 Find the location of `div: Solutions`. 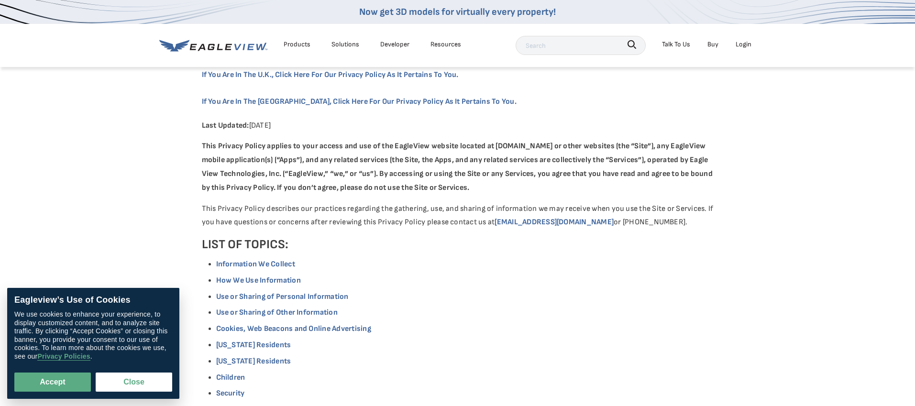

div: Solutions is located at coordinates (345, 44).